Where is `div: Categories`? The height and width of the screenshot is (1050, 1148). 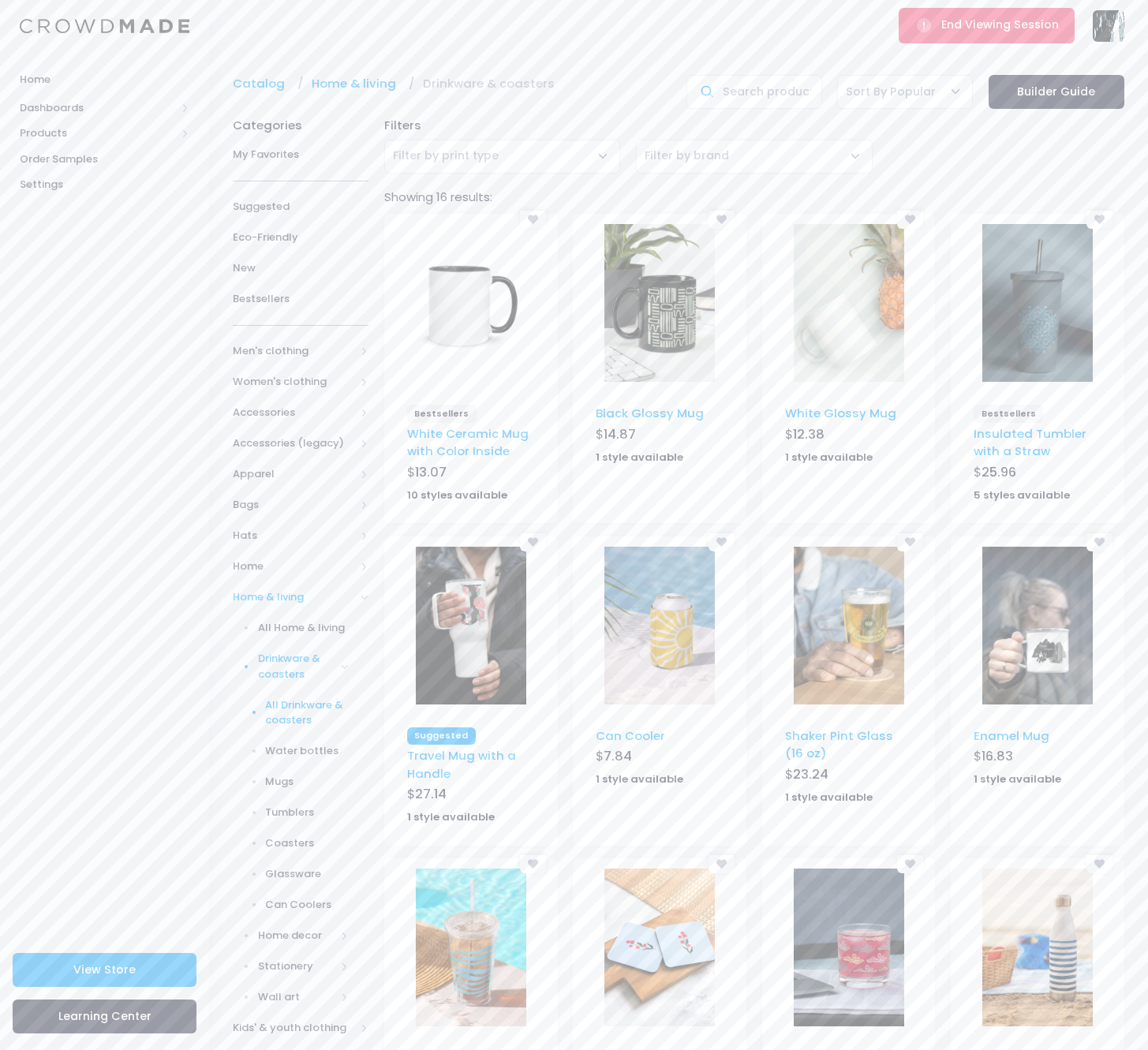 div: Categories is located at coordinates (301, 121).